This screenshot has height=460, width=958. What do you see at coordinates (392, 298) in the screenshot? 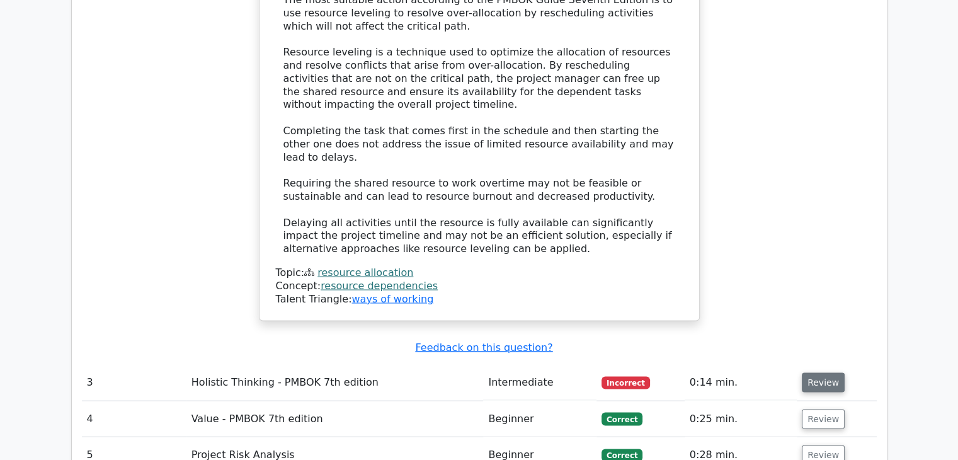
I see `a: ways of working` at bounding box center [392, 298].